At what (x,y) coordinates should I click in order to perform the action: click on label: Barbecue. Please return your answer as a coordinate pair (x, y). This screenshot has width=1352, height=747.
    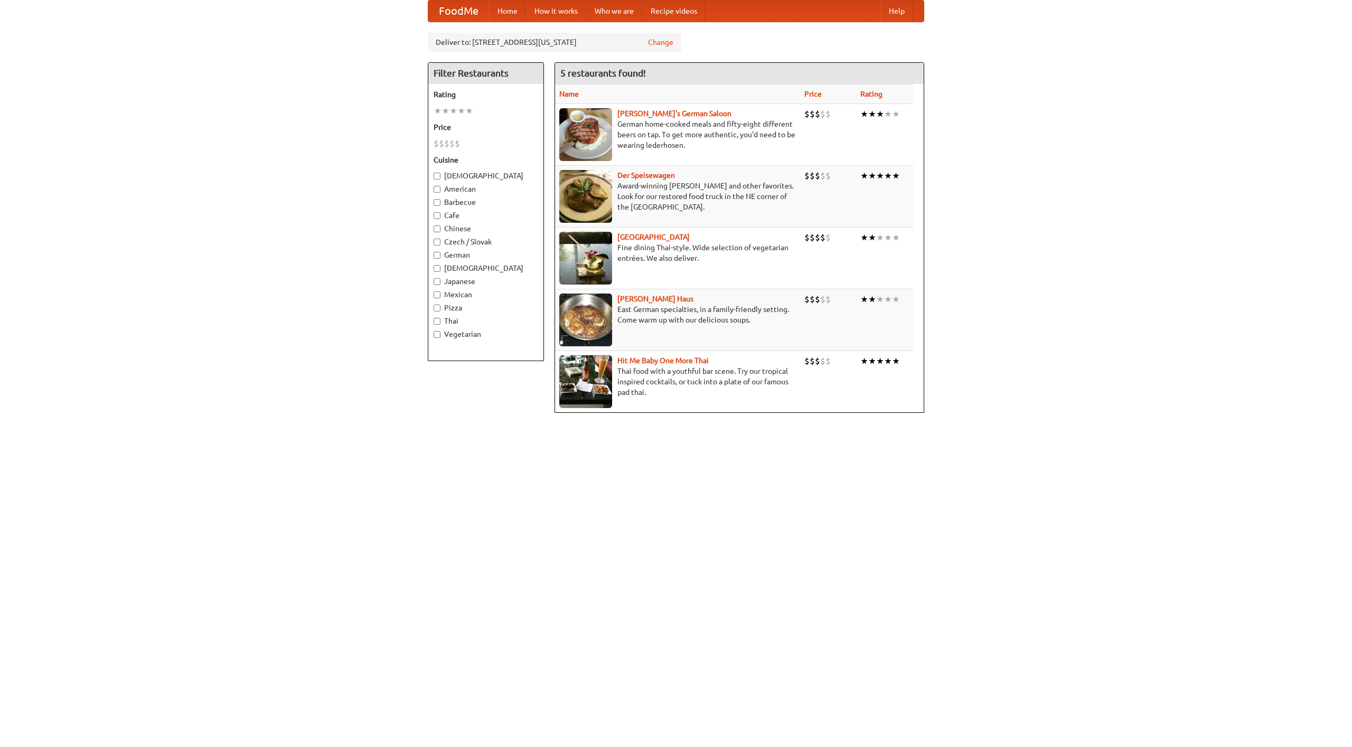
    Looking at the image, I should click on (486, 202).